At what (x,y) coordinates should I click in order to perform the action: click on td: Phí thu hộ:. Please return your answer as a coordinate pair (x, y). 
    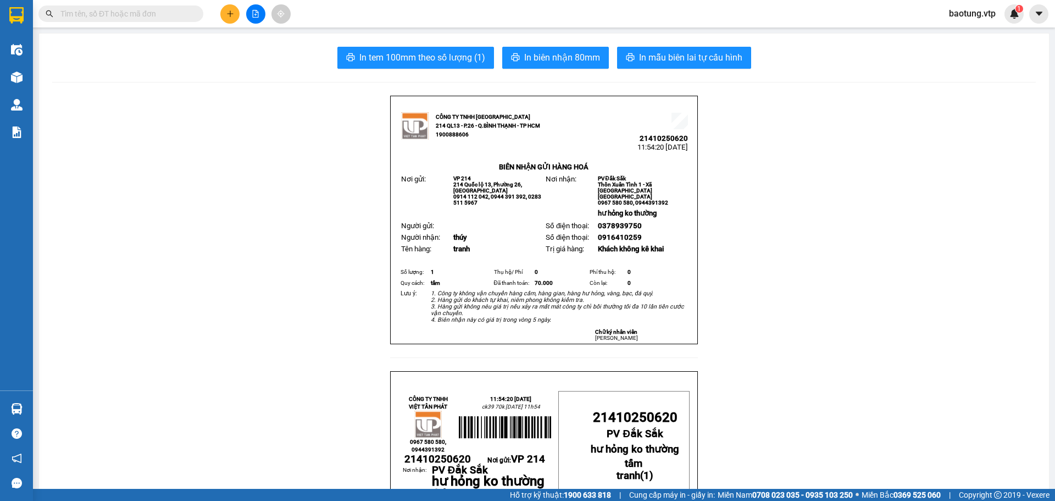
    Looking at the image, I should click on (607, 272).